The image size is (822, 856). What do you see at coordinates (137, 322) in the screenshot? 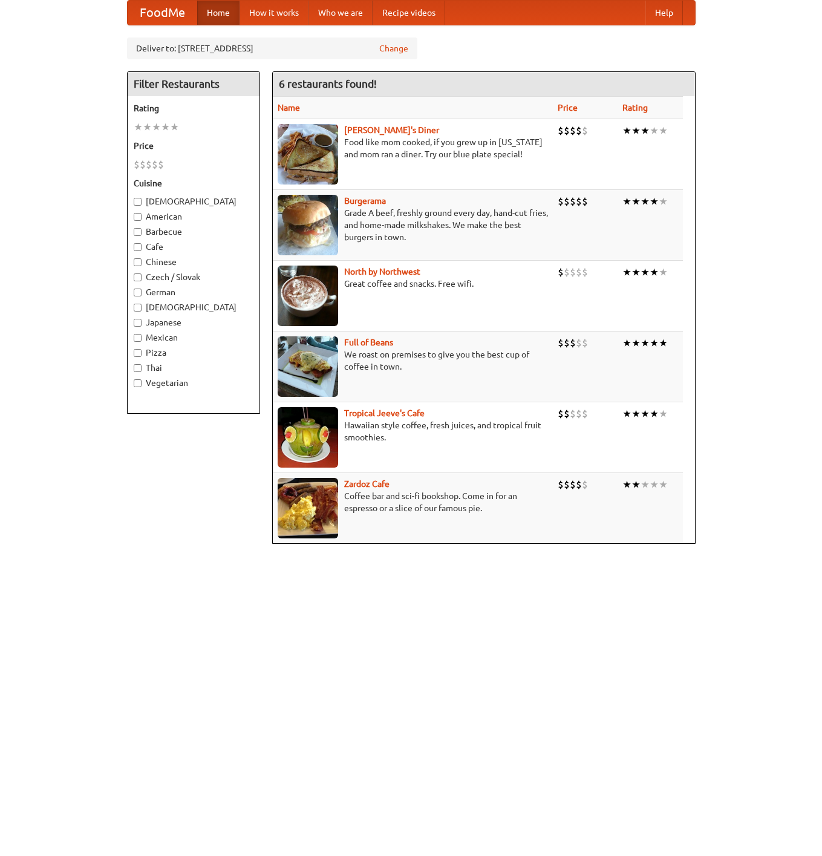
I see `input: Japanese` at bounding box center [137, 322].